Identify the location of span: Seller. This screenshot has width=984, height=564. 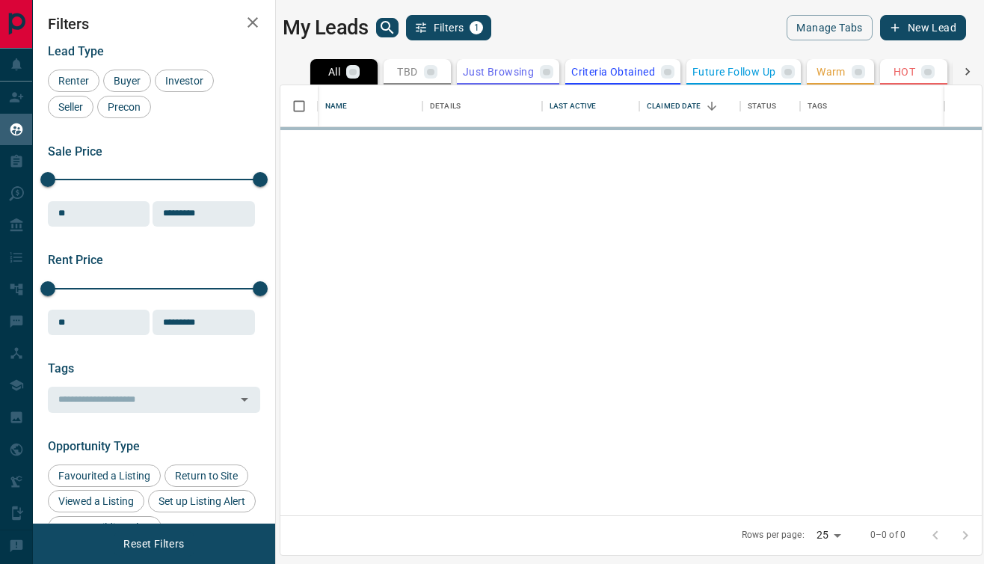
(70, 107).